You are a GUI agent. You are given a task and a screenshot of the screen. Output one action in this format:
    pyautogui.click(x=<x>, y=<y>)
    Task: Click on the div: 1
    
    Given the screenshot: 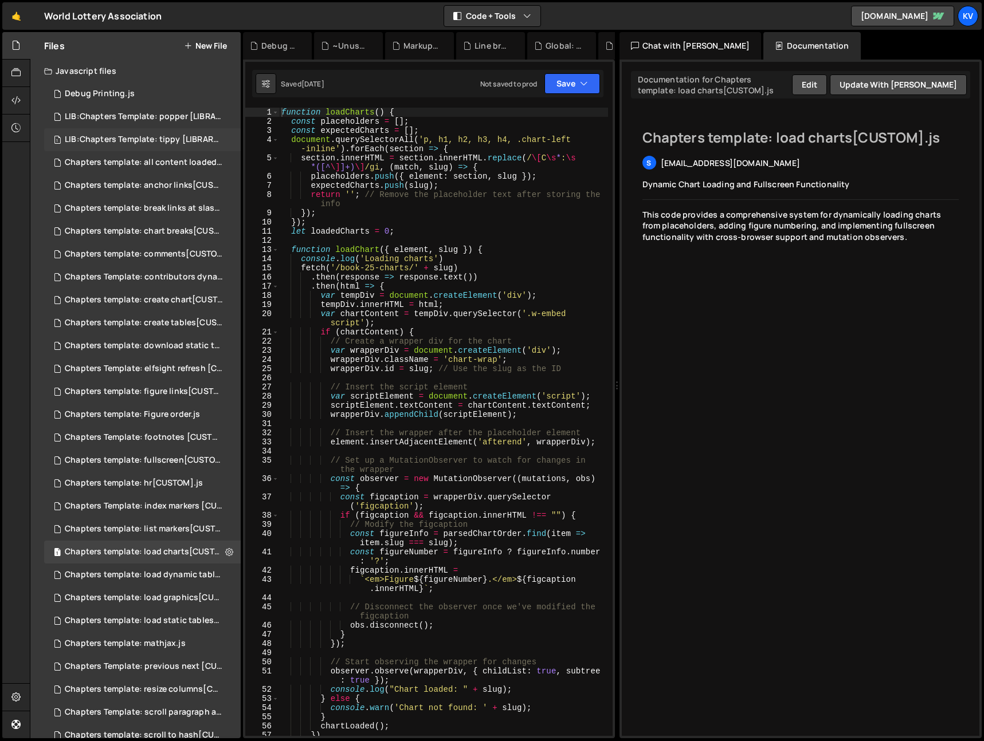 What is the action you would take?
    pyautogui.click(x=262, y=112)
    